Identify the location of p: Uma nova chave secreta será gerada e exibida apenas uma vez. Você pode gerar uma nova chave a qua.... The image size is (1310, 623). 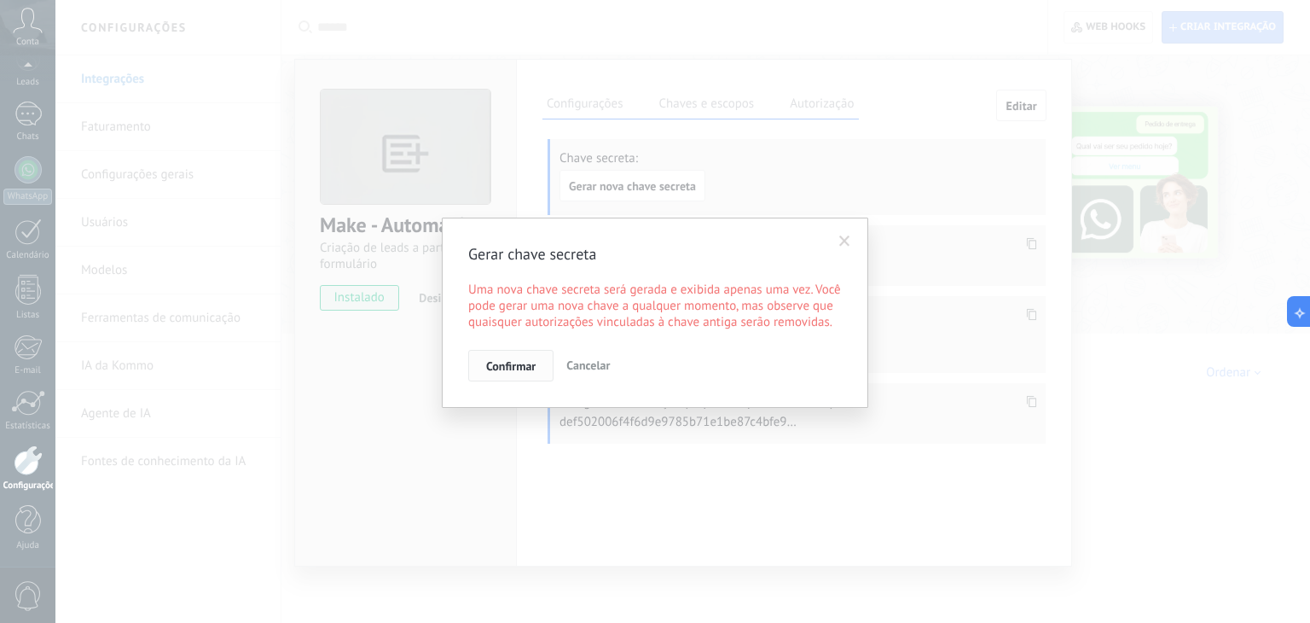
(655, 305).